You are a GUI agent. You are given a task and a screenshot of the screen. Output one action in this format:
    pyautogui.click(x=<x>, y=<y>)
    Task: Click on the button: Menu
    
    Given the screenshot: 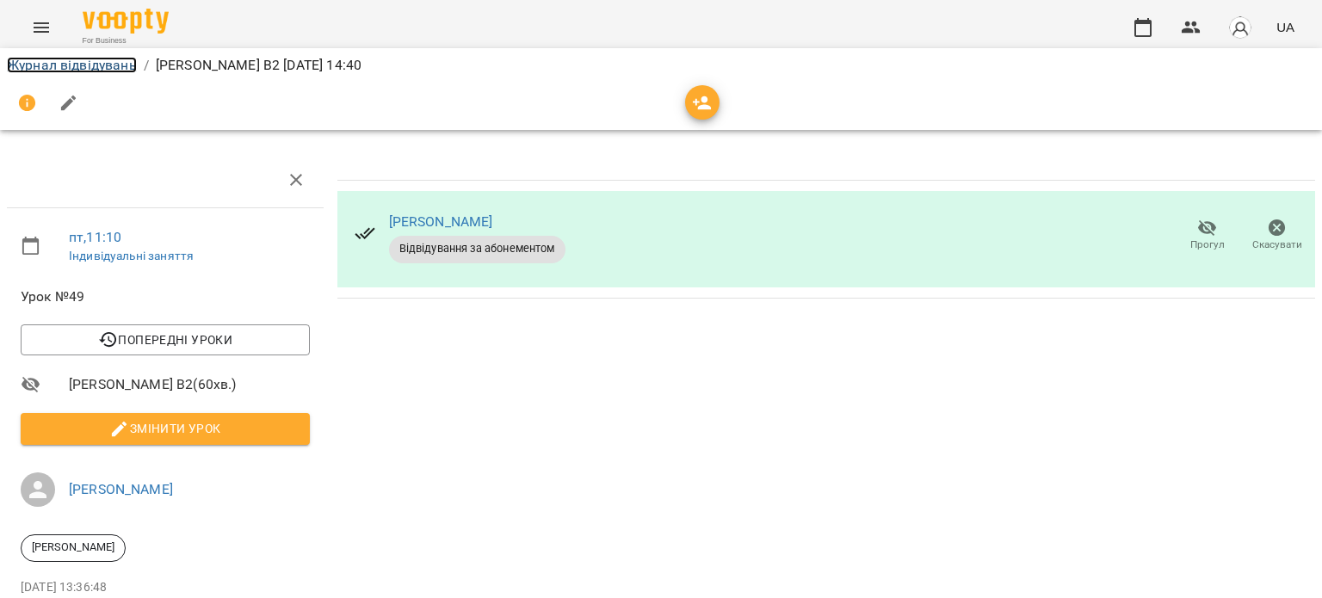 What is the action you would take?
    pyautogui.click(x=41, y=28)
    